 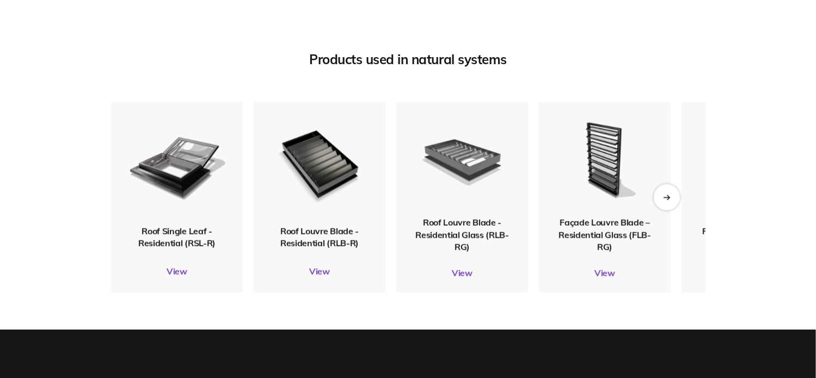 I want to click on div: Products used in natural systems, so click(x=408, y=59).